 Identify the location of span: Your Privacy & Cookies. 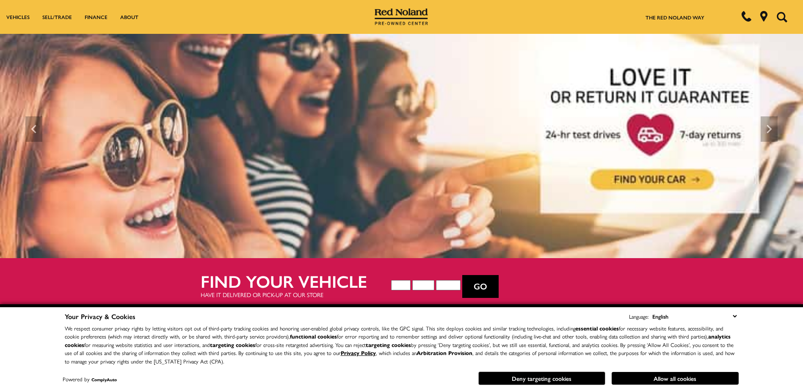
(100, 316).